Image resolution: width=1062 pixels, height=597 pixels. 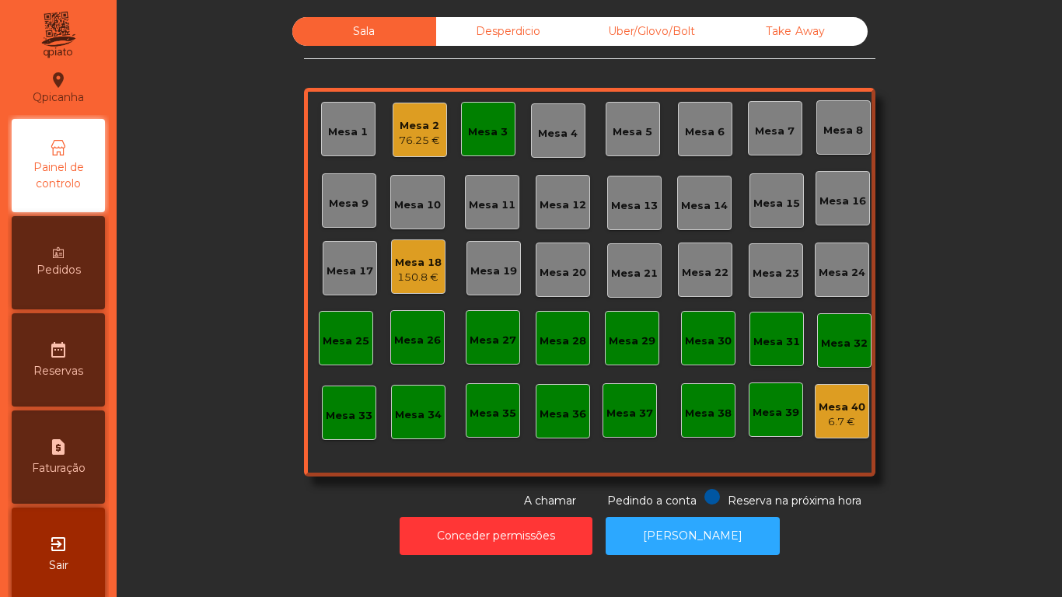 What do you see at coordinates (364, 31) in the screenshot?
I see `div: Sala` at bounding box center [364, 31].